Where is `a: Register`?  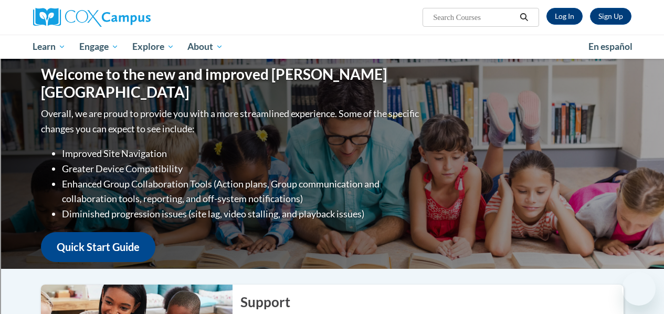 a: Register is located at coordinates (610, 16).